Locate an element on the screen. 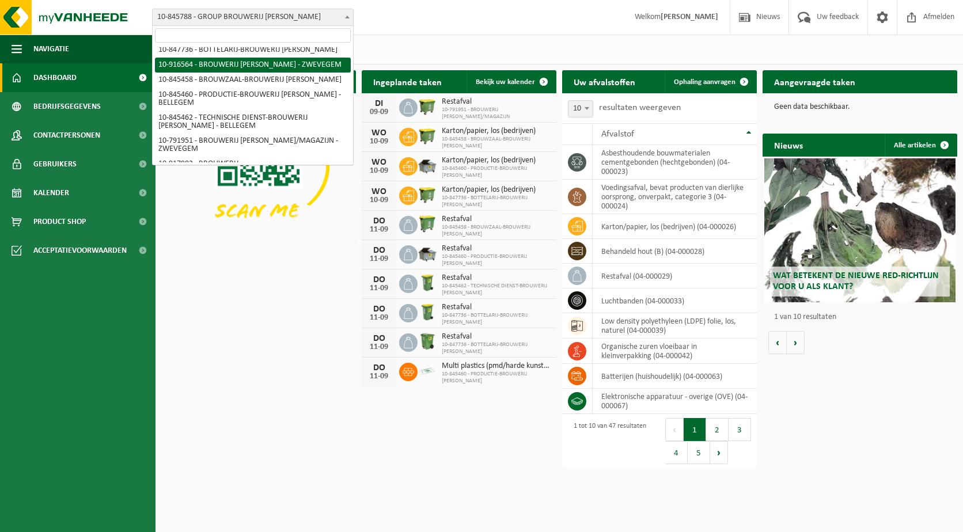 This screenshot has height=532, width=963. h2: Nieuws is located at coordinates (788, 145).